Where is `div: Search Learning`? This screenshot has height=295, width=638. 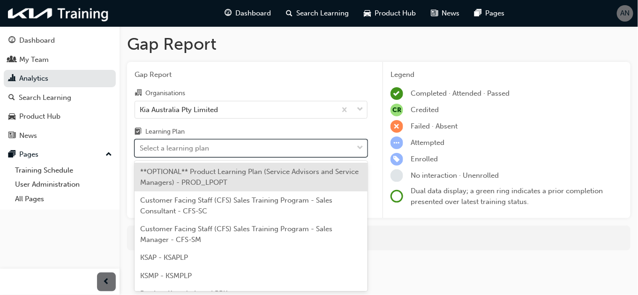 div: Search Learning is located at coordinates (45, 98).